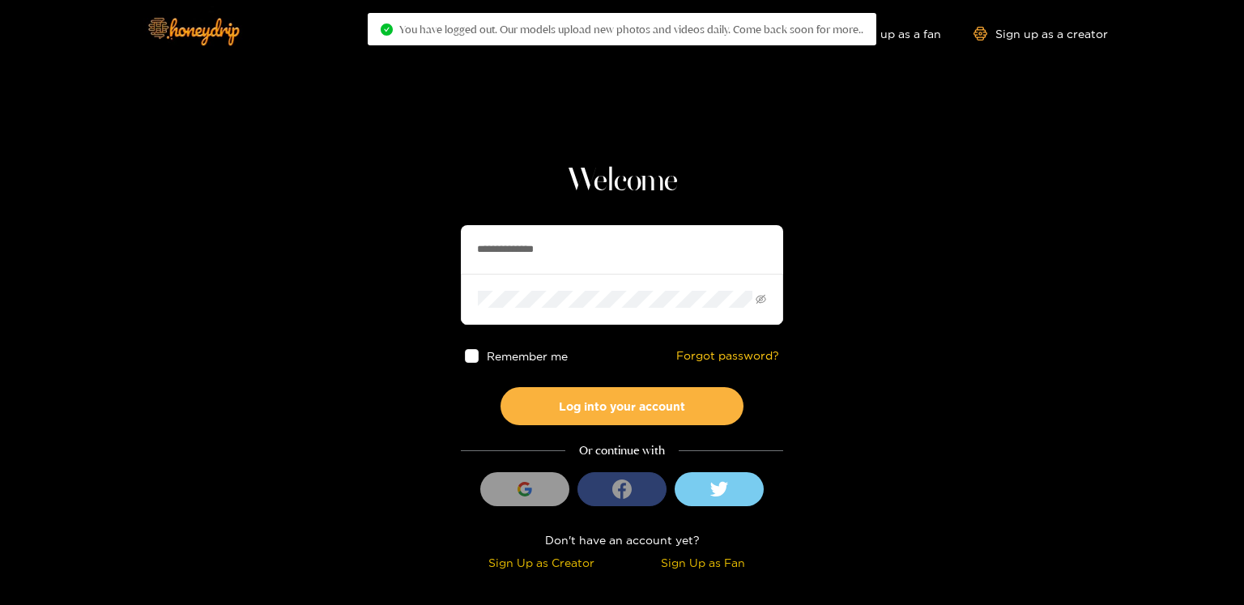  What do you see at coordinates (702, 562) in the screenshot?
I see `div: Sign Up as Fan` at bounding box center [702, 562].